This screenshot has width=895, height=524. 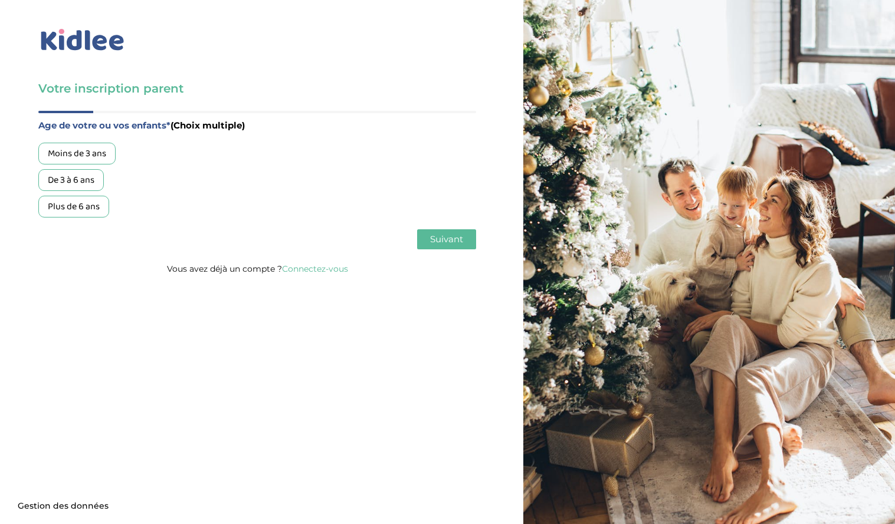 What do you see at coordinates (83, 40) in the screenshot?
I see `img: logo_kidlee_bleu` at bounding box center [83, 40].